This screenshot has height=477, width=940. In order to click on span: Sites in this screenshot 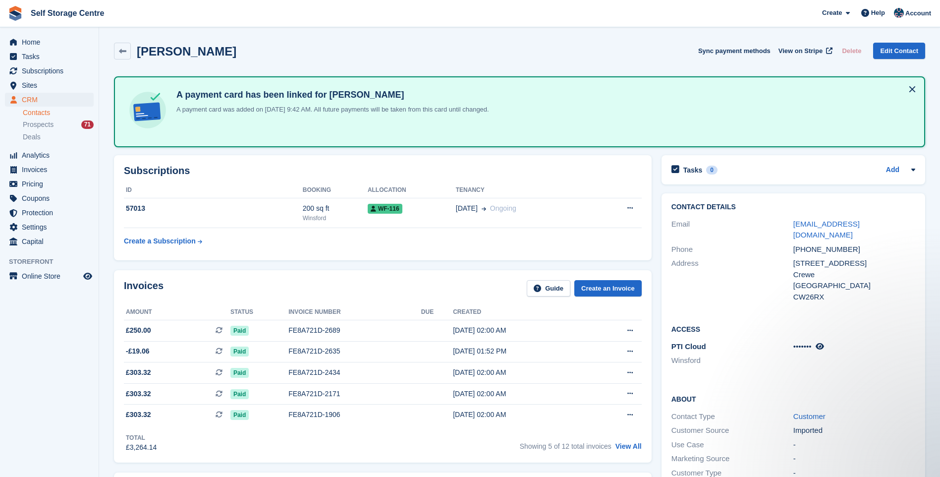, I will do `click(52, 85)`.